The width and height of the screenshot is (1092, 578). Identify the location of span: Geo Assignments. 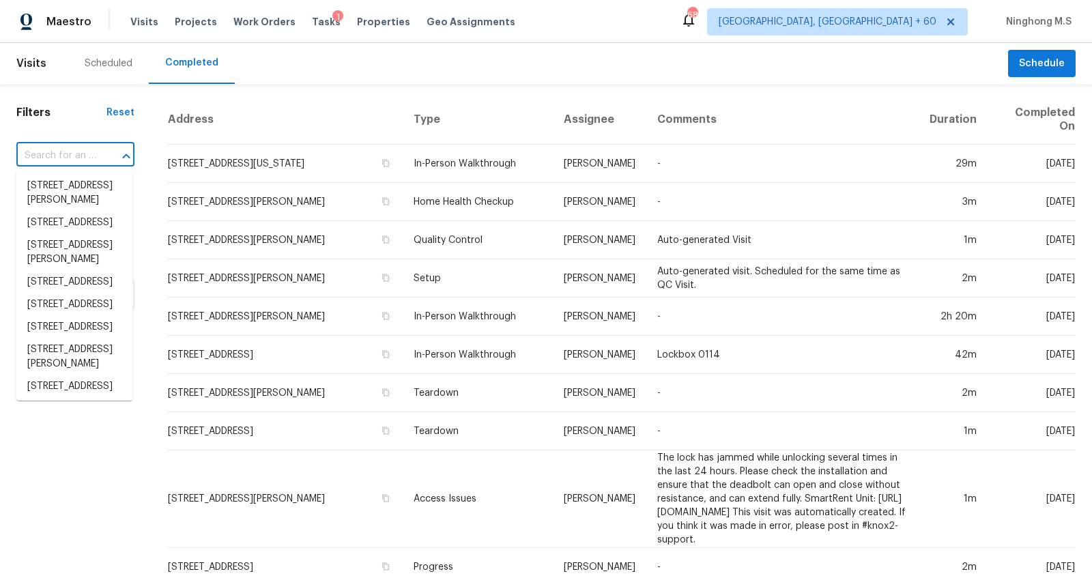
(471, 22).